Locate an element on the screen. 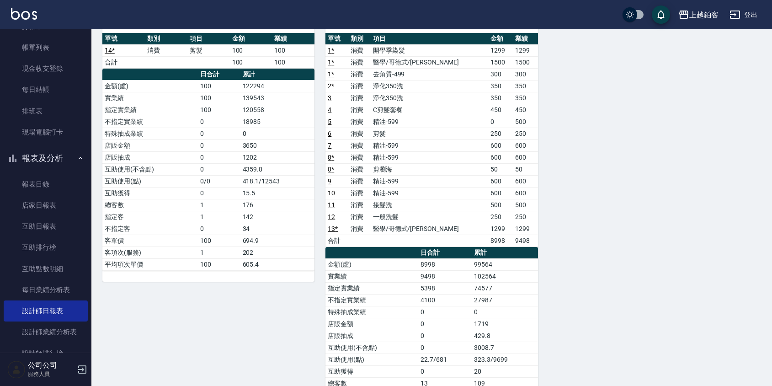 This screenshot has height=386, width=772. a: 設計師業績分析表 is located at coordinates (46, 332).